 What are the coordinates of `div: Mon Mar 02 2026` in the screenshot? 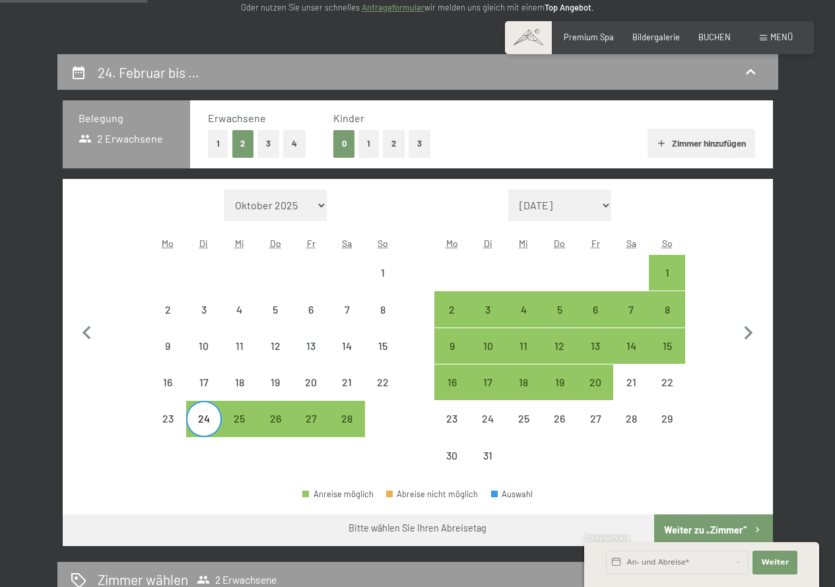 It's located at (452, 309).